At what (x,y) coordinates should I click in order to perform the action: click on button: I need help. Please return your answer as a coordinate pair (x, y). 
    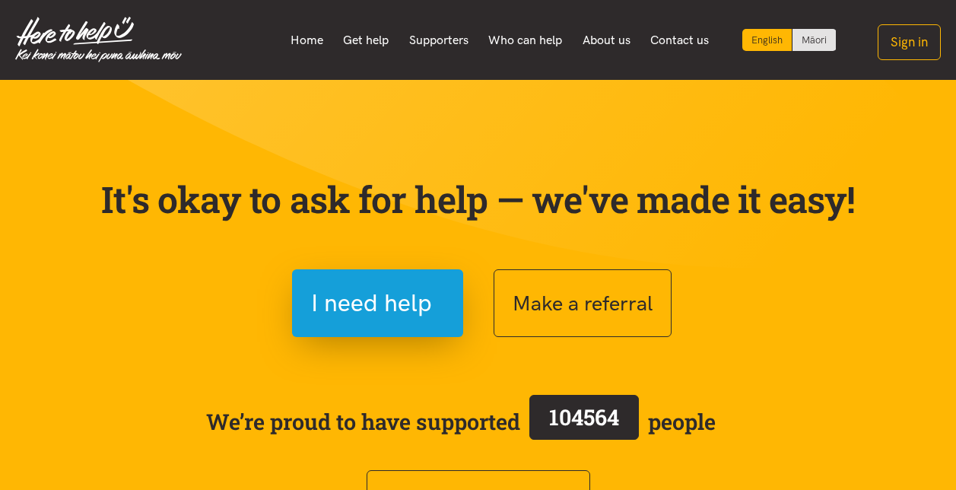
    Looking at the image, I should click on (377, 303).